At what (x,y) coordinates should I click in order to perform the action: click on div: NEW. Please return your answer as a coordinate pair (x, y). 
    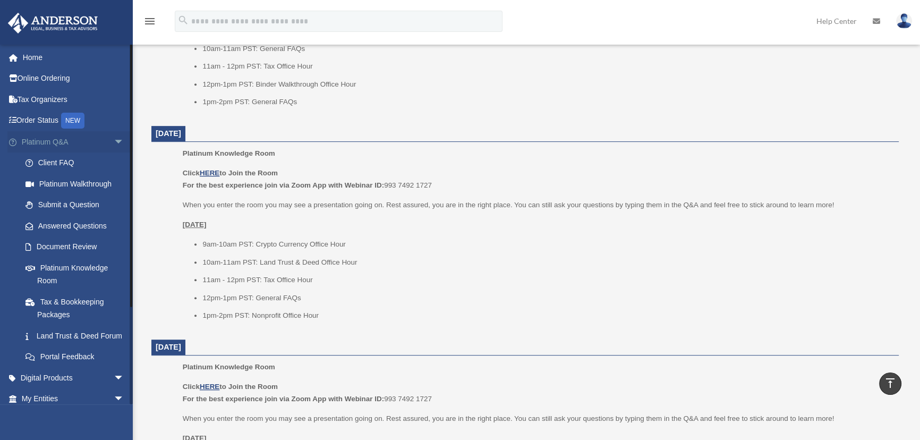
    Looking at the image, I should click on (73, 121).